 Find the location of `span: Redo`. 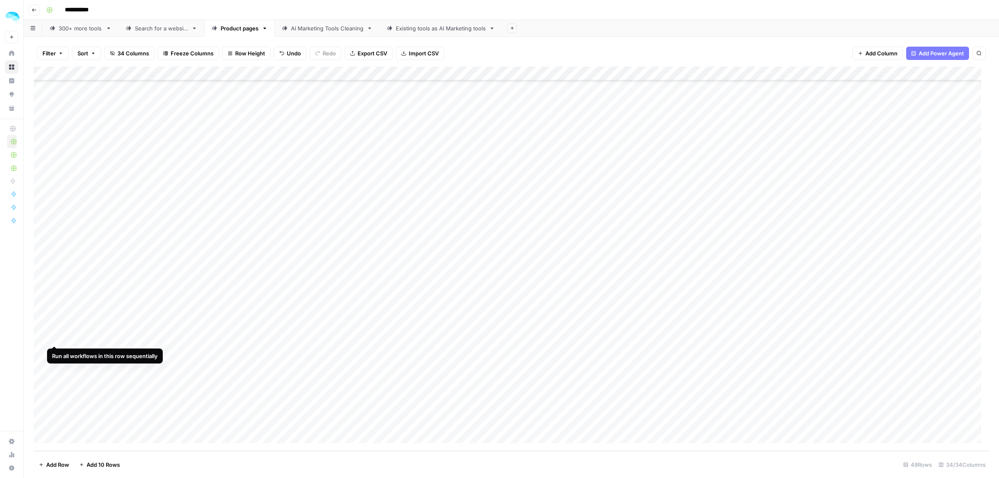

span: Redo is located at coordinates (329, 53).